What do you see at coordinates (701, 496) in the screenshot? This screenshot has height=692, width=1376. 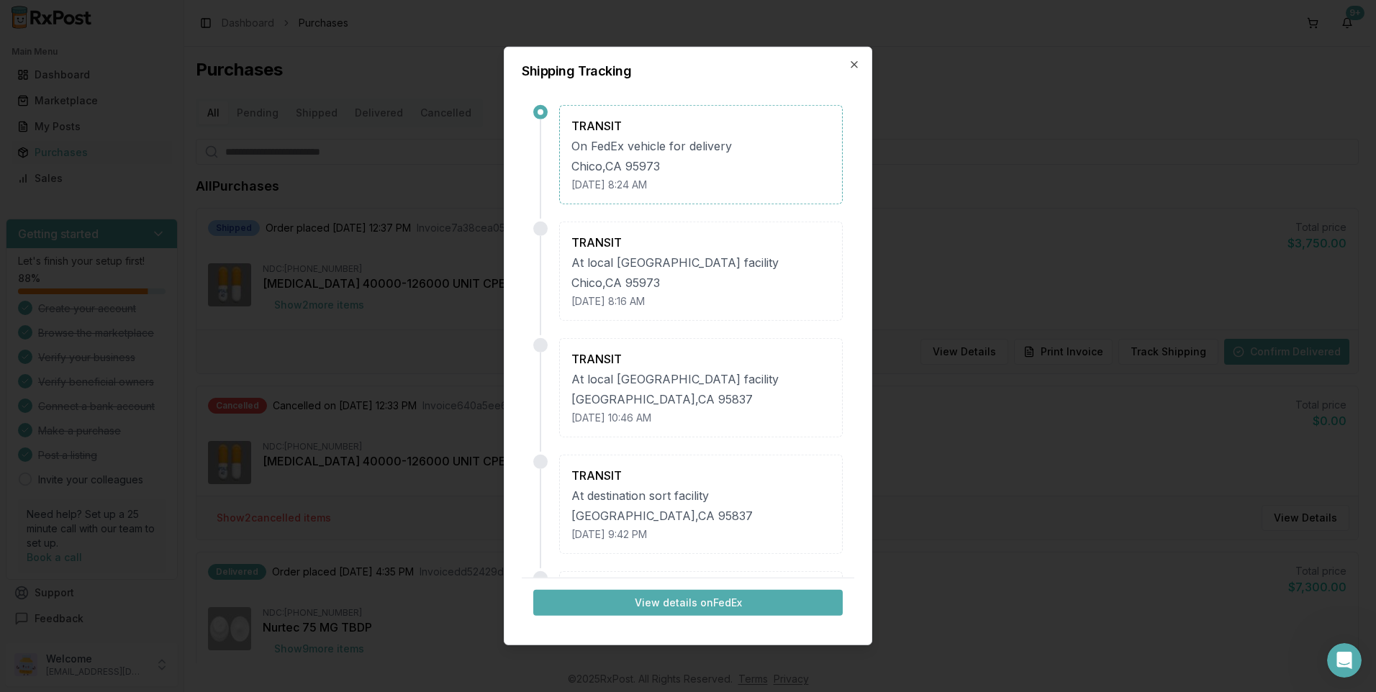 I see `div: At destination sort facility` at bounding box center [701, 496].